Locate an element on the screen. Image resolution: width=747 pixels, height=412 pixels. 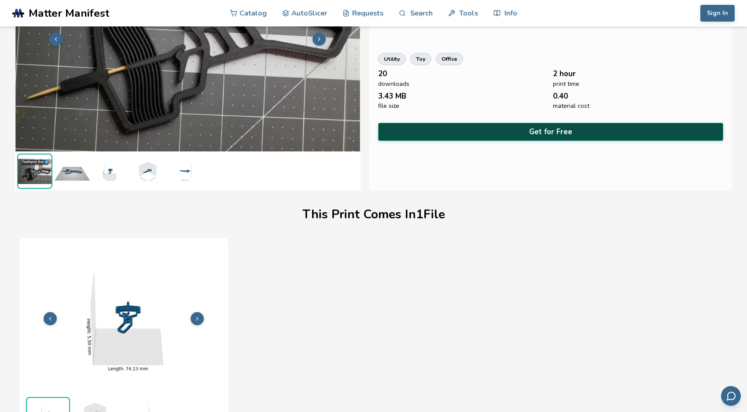
span: Matter Manifest is located at coordinates (69, 13).